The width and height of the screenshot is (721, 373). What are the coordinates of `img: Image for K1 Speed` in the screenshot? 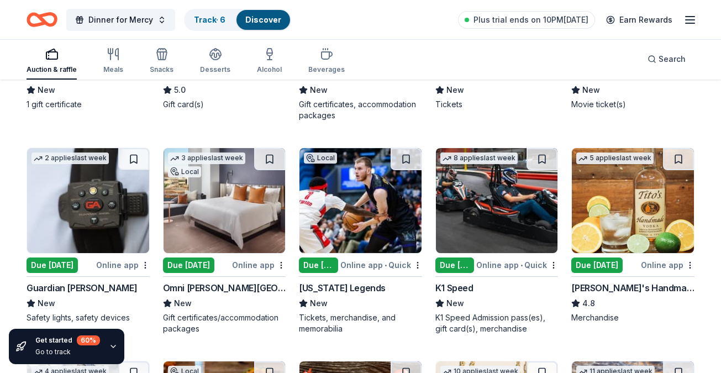 It's located at (497, 201).